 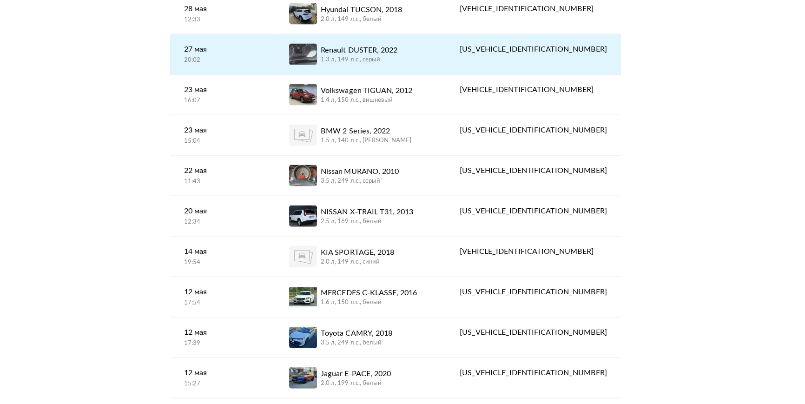 What do you see at coordinates (223, 49) in the screenshot?
I see `div: 27 мая` at bounding box center [223, 49].